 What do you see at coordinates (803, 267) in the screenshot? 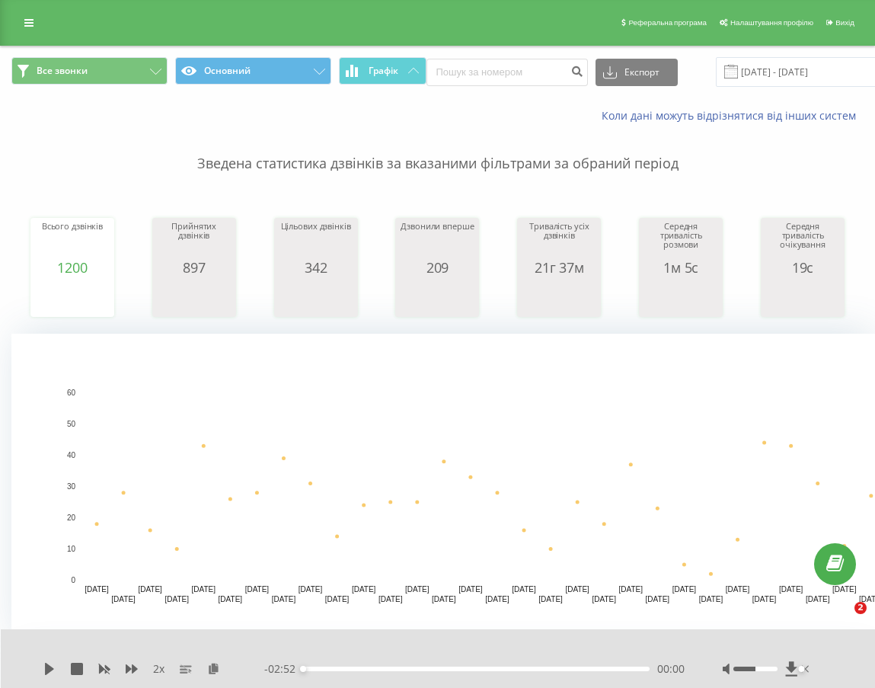
I see `div: 19с` at bounding box center [803, 267].